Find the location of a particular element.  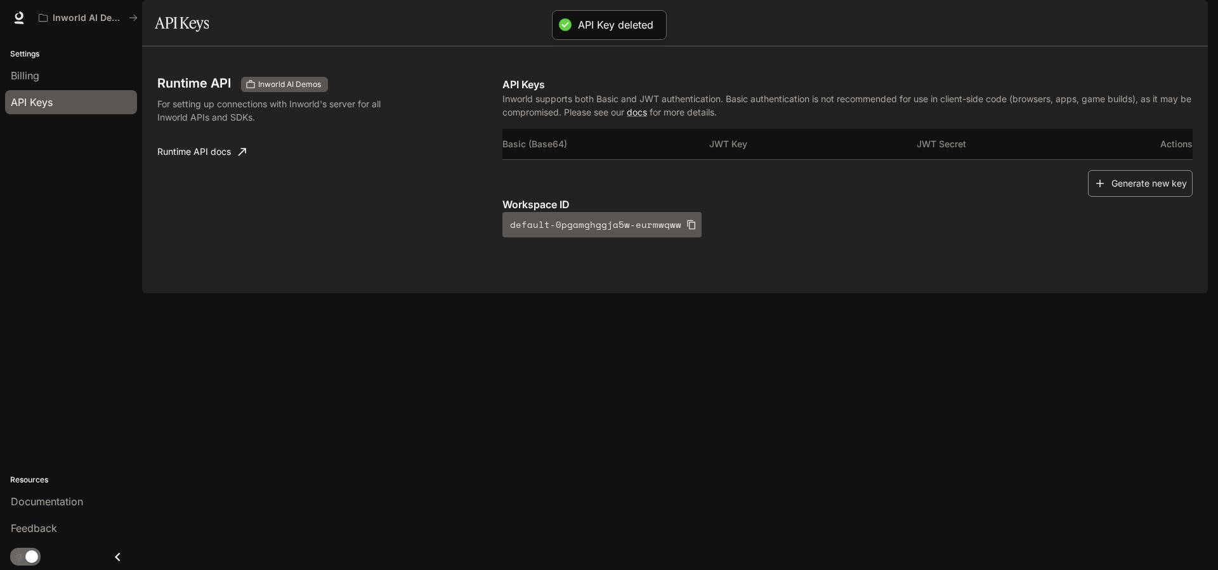

p: Inworld AI Demos is located at coordinates (88, 18).